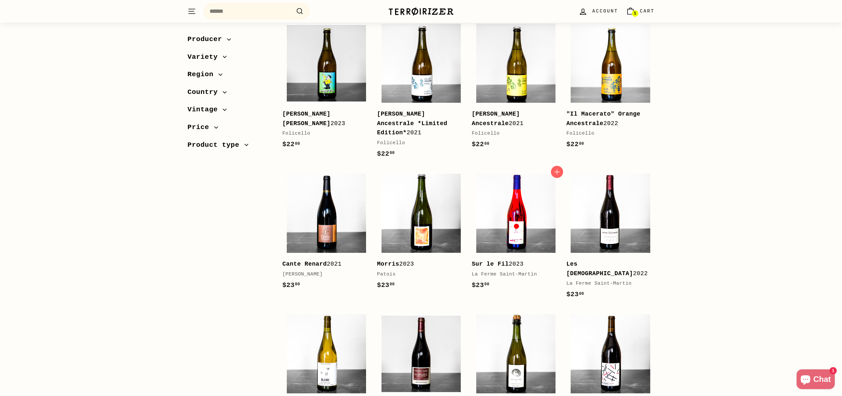 Image resolution: width=842 pixels, height=396 pixels. What do you see at coordinates (229, 147) in the screenshot?
I see `button: Product type` at bounding box center [229, 147].